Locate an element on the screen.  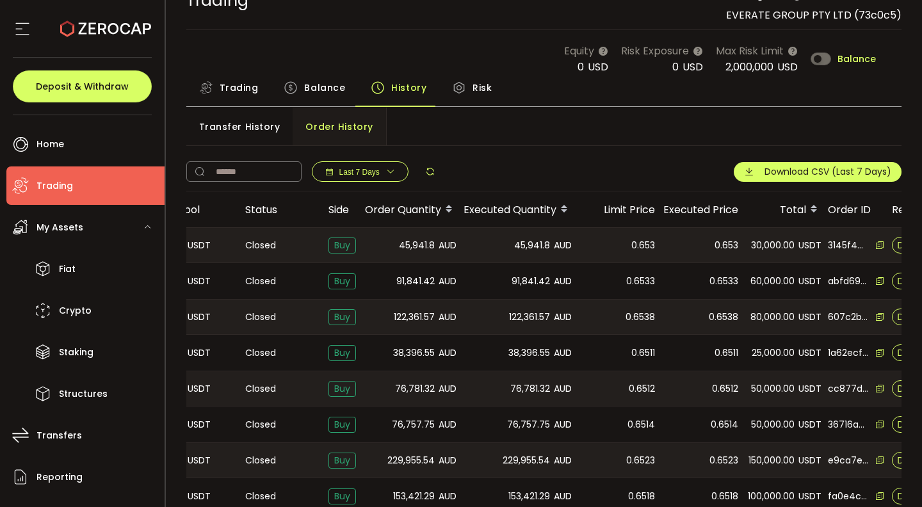
span: 100,000.00 is located at coordinates (771, 496).